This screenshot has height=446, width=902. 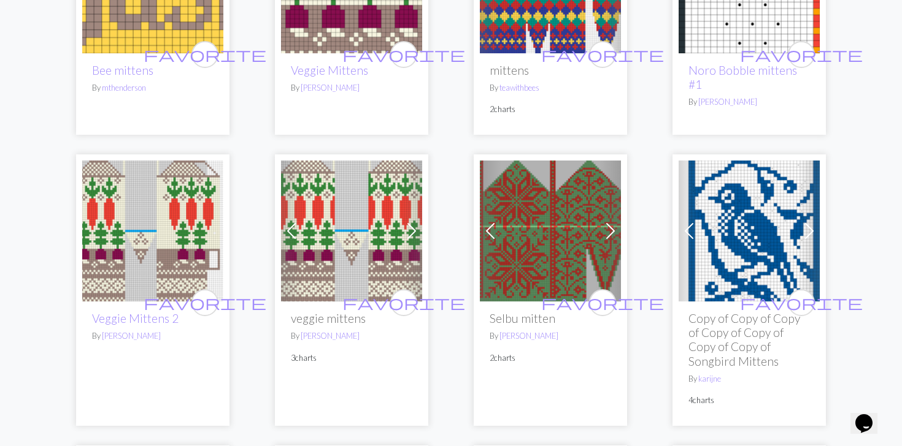 What do you see at coordinates (351, 358) in the screenshot?
I see `p: 3 charts` at bounding box center [351, 358].